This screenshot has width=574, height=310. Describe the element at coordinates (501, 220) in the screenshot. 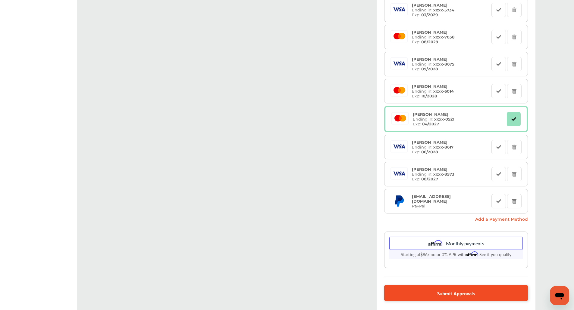

I see `a: Add a Payment Method` at that location.